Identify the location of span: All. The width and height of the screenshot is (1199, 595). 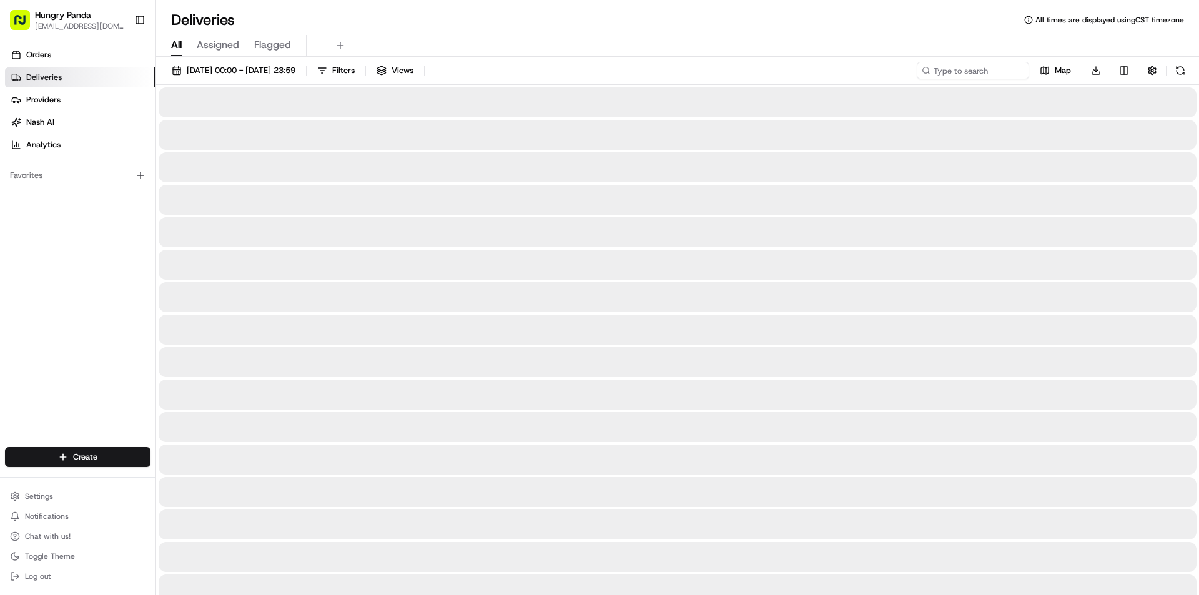
(176, 45).